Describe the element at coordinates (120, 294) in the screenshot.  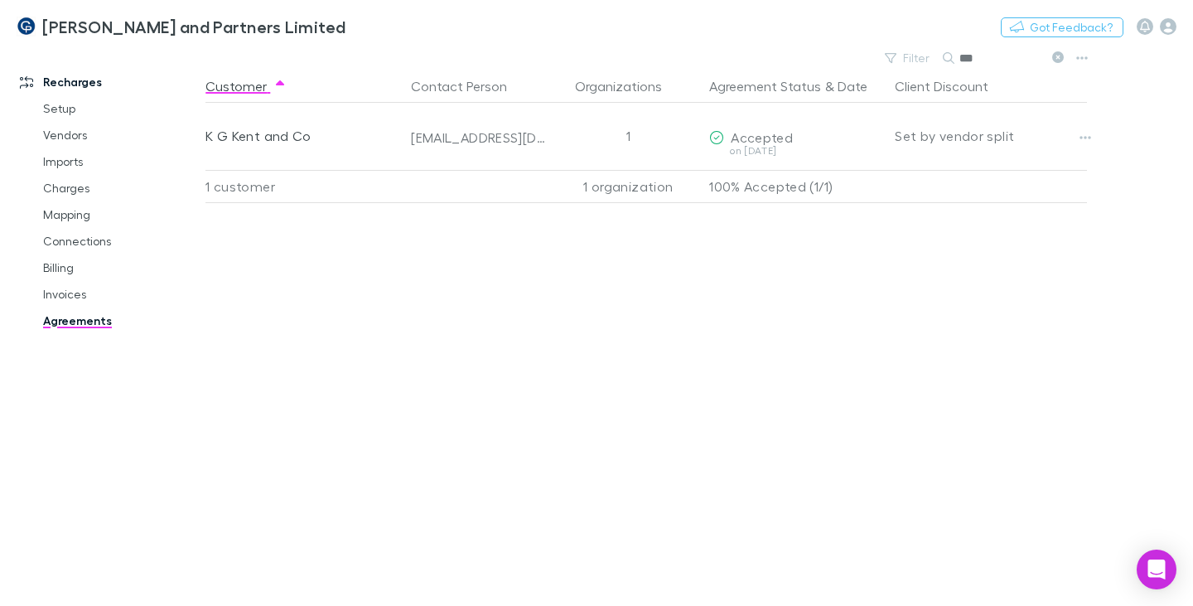
I see `a: Invoices` at that location.